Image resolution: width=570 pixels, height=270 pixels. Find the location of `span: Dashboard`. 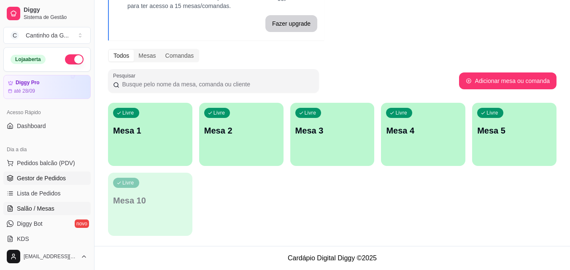

span: Dashboard is located at coordinates (31, 126).